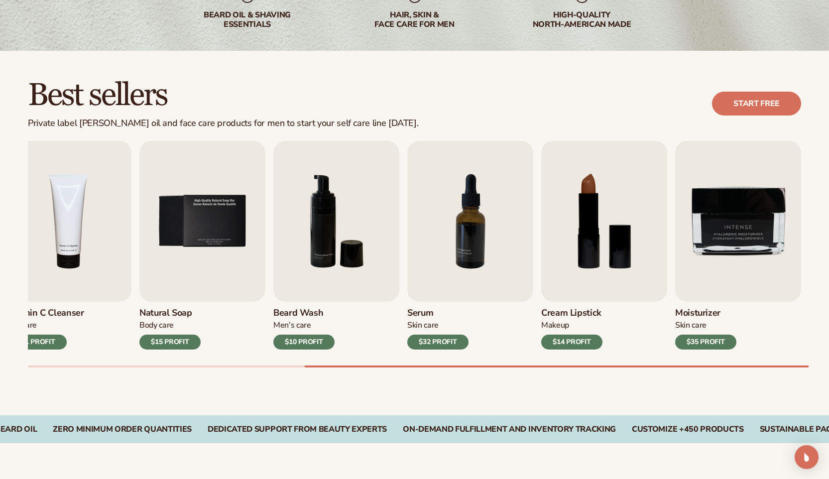  What do you see at coordinates (438, 313) in the screenshot?
I see `h3: Serum` at bounding box center [438, 313].